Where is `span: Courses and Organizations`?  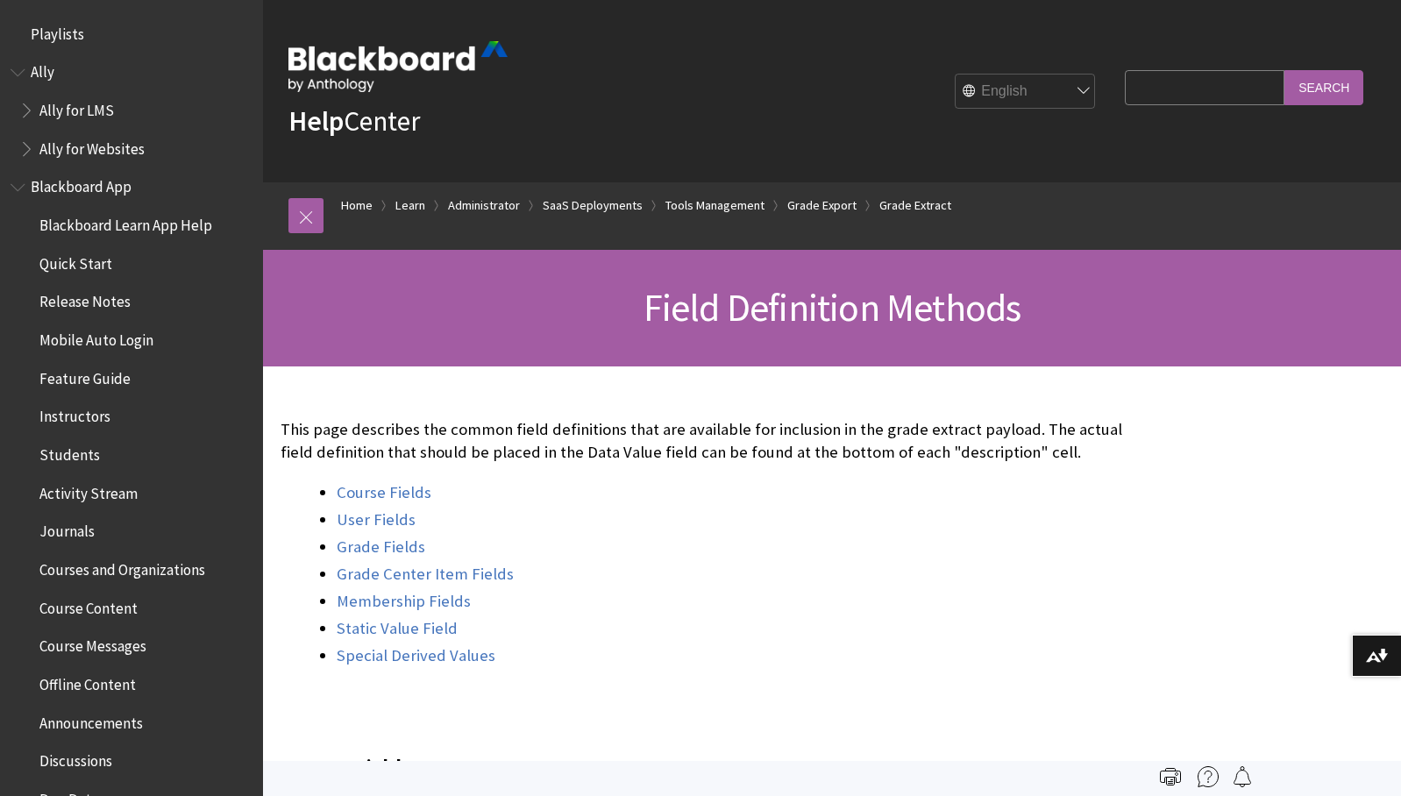
span: Courses and Organizations is located at coordinates (122, 566).